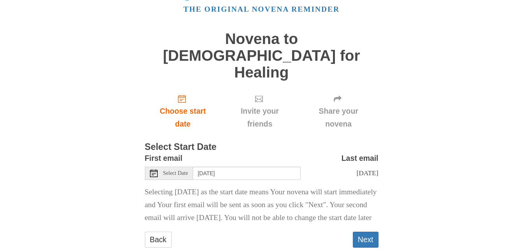 This screenshot has width=523, height=250. I want to click on a: Choose start date, so click(183, 111).